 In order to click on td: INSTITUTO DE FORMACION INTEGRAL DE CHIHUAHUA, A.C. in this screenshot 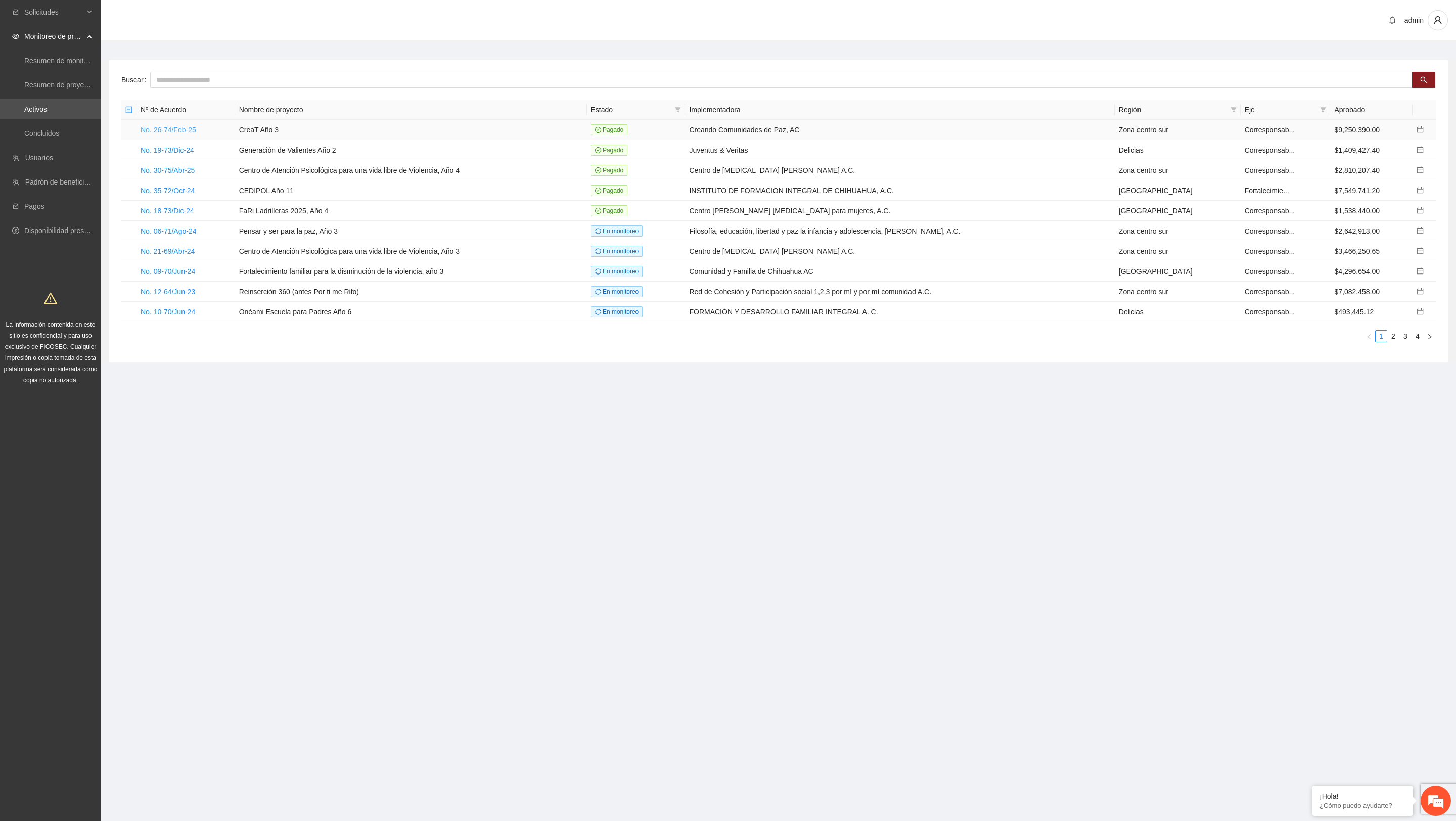, I will do `click(899, 191)`.